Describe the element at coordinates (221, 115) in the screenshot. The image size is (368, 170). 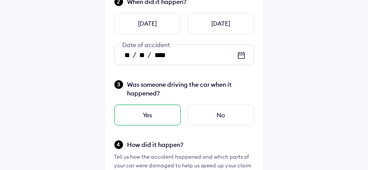
I see `div: No` at that location.